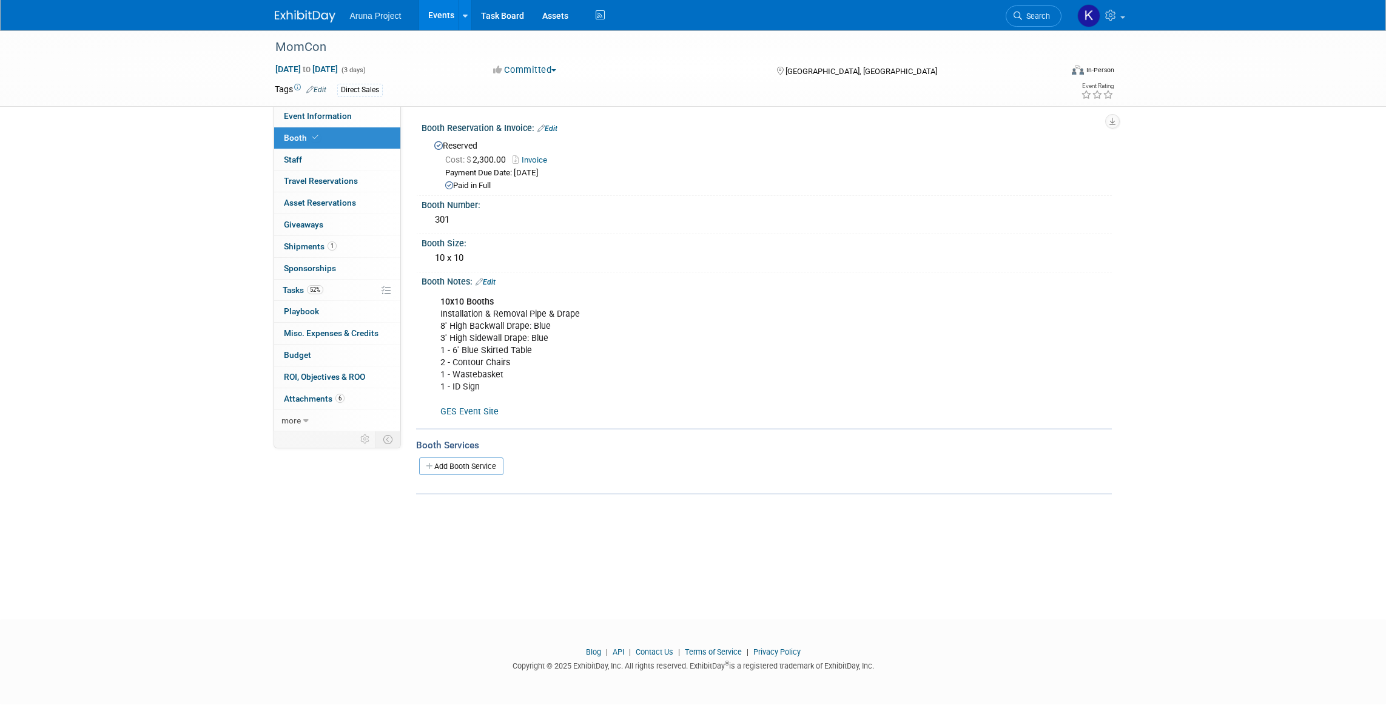  I want to click on div: Booth Notes:, so click(767, 280).